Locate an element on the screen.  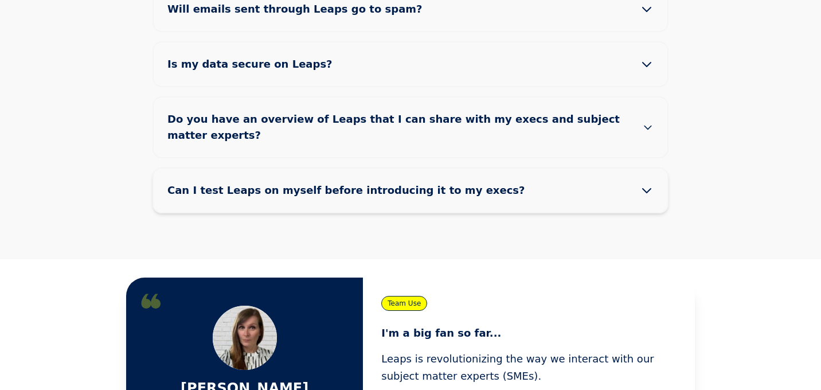
button: Can I test Leaps on myself before introducing it to my execs? is located at coordinates (410, 190).